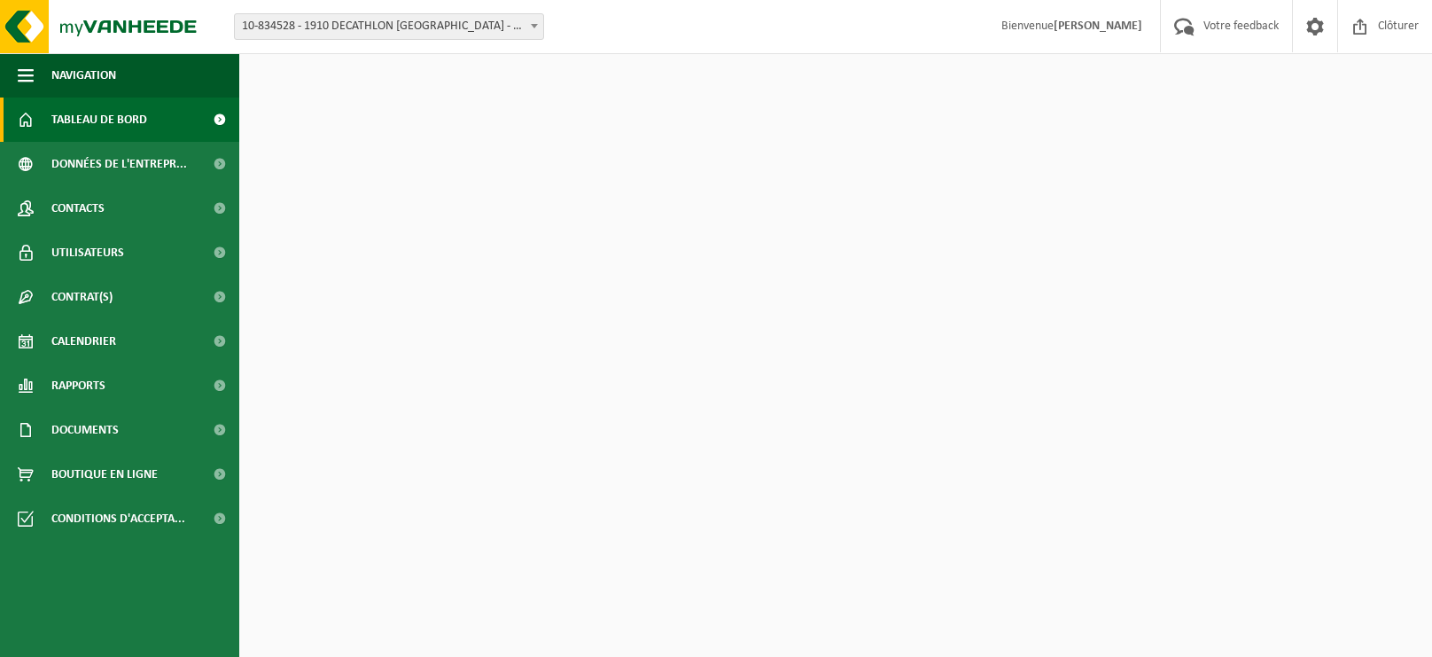  Describe the element at coordinates (119, 164) in the screenshot. I see `span: Données de l'entrepr...` at that location.